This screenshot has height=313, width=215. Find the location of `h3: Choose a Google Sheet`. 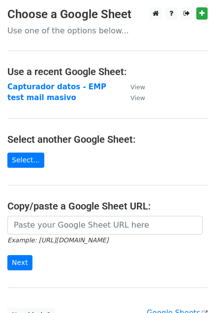

h3: Choose a Google Sheet is located at coordinates (107, 14).